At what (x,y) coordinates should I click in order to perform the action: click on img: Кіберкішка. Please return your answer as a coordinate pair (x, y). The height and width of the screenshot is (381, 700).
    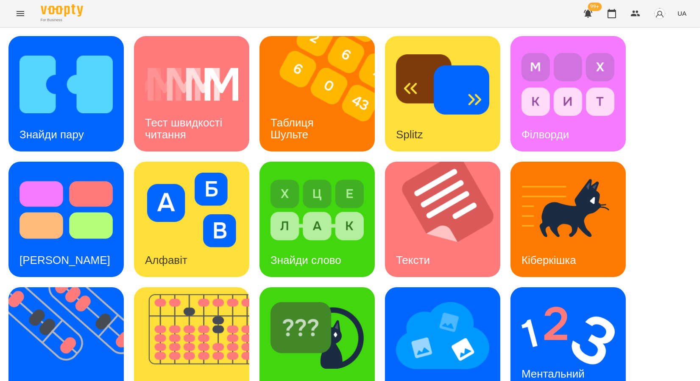
    Looking at the image, I should click on (568, 210).